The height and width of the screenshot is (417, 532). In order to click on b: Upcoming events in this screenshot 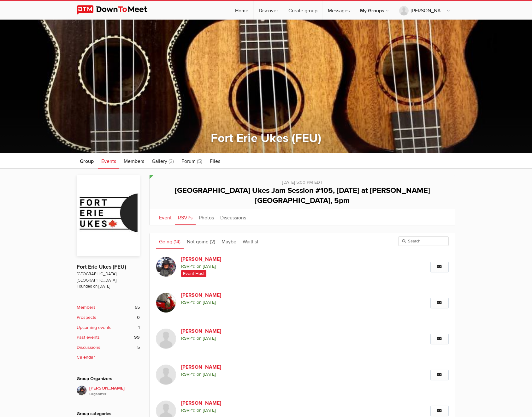, I will do `click(94, 328)`.